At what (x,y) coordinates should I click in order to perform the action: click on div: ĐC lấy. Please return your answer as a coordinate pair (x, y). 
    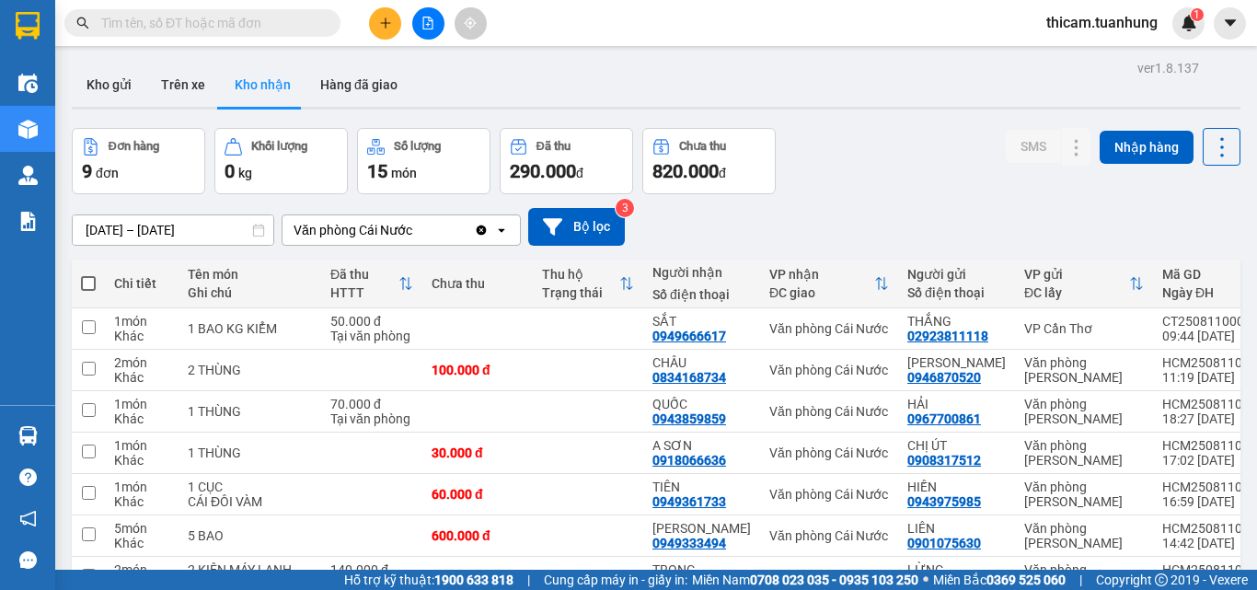
    Looking at the image, I should click on (1076, 293).